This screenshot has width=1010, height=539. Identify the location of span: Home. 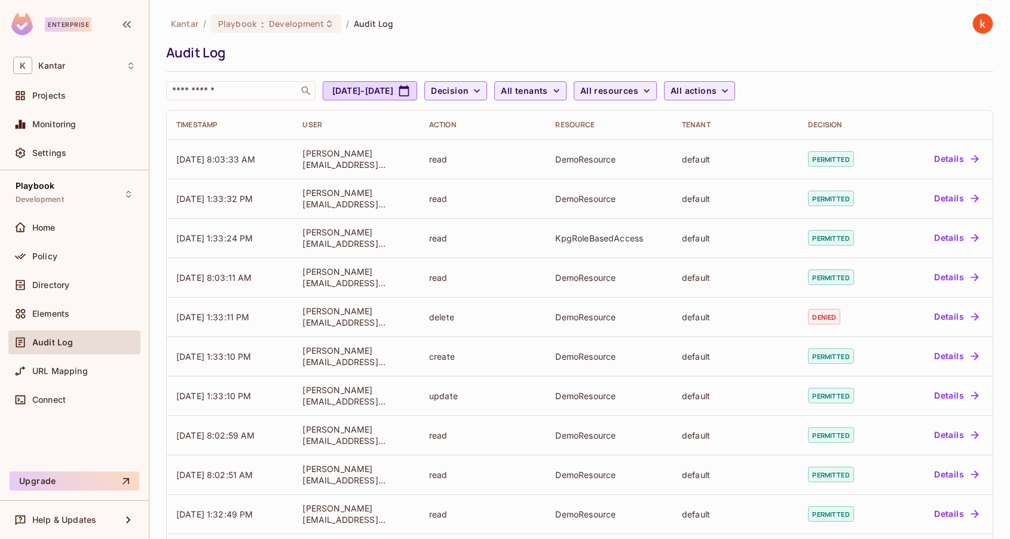
(44, 228).